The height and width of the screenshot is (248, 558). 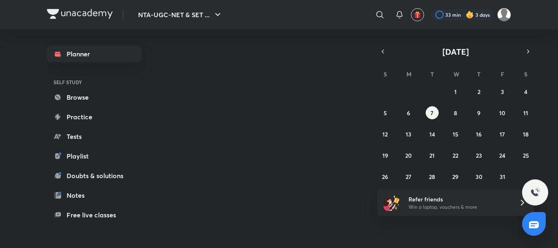 What do you see at coordinates (502, 155) in the screenshot?
I see `abbr: October 24, 2025` at bounding box center [502, 155].